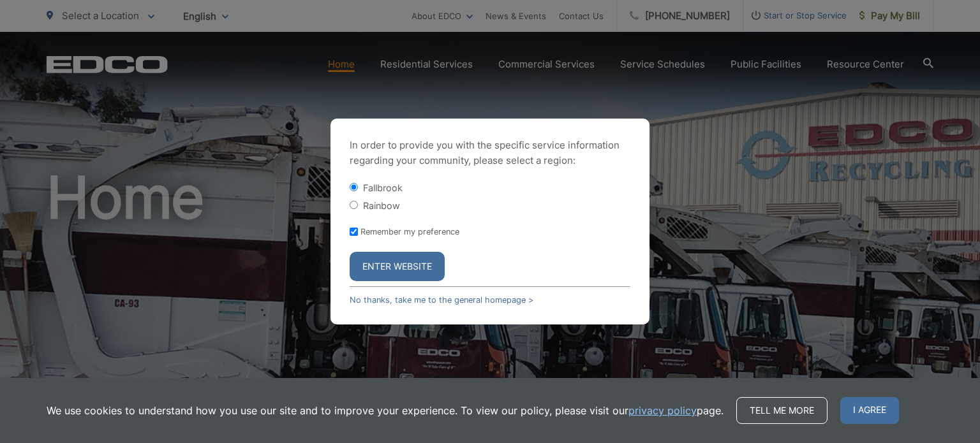  I want to click on label: Fallbrook, so click(383, 187).